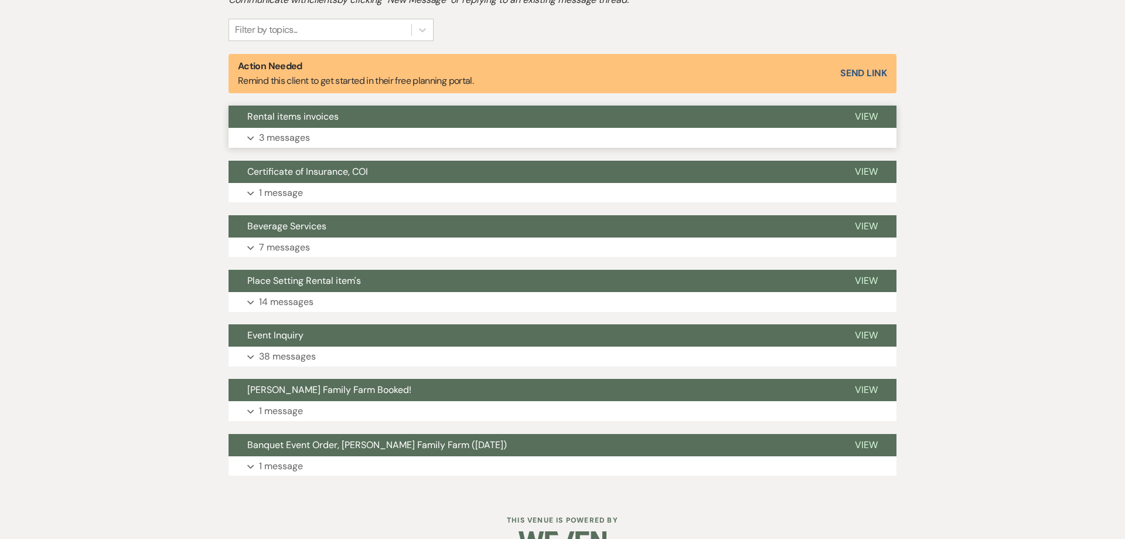 The width and height of the screenshot is (1125, 539). What do you see at coordinates (563, 356) in the screenshot?
I see `button: 38 messages` at bounding box center [563, 356].